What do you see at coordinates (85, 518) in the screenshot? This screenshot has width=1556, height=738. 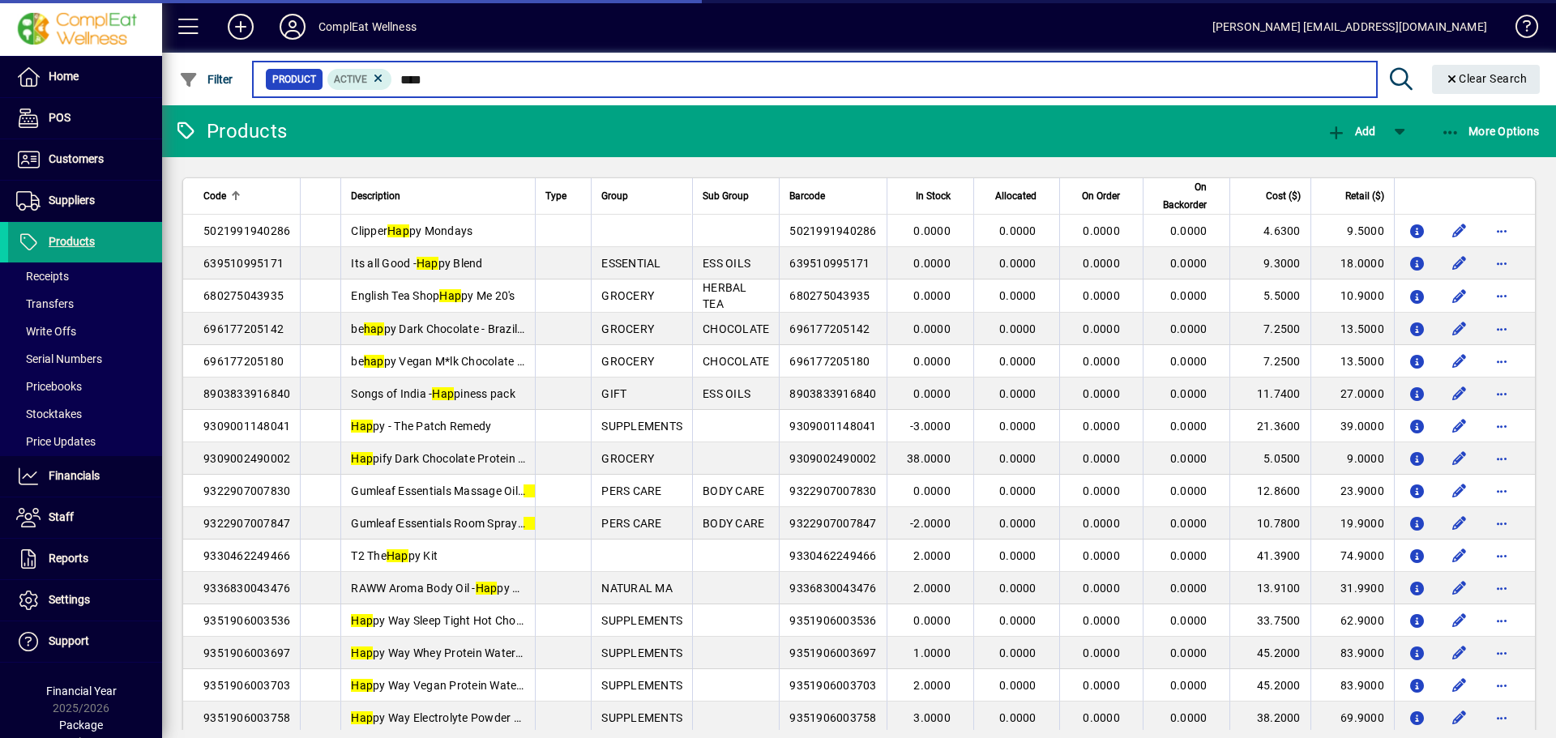 I see `a: Staff` at bounding box center [85, 518].